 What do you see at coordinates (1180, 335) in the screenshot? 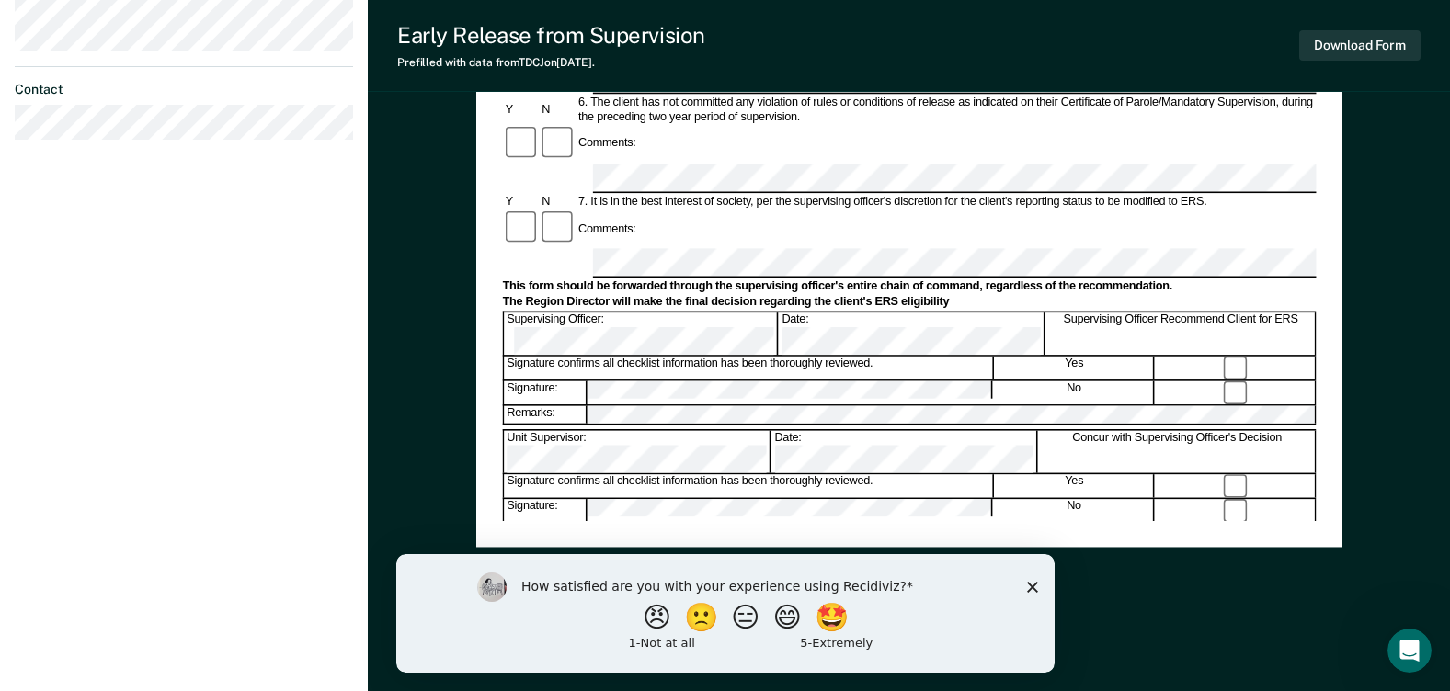
I see `div: Supervising Officer Recommend Client for ERS` at bounding box center [1180, 335].